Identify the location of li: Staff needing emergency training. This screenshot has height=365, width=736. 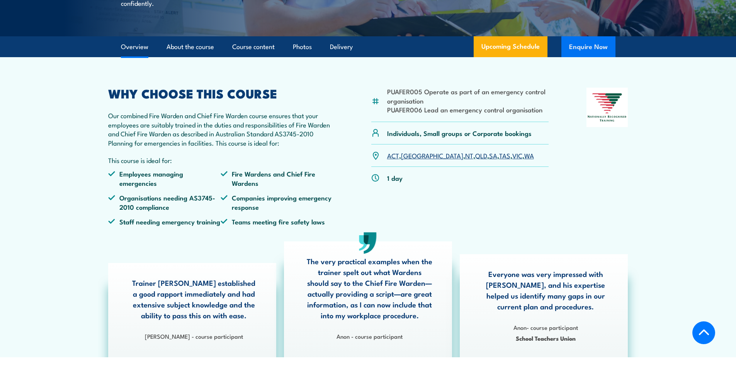
(164, 221).